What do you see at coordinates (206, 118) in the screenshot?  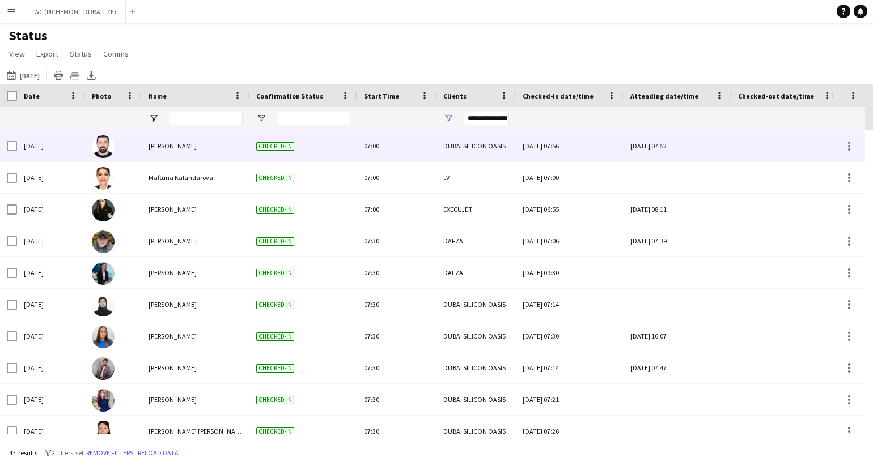 I see `input: Name Filter Input` at bounding box center [206, 118].